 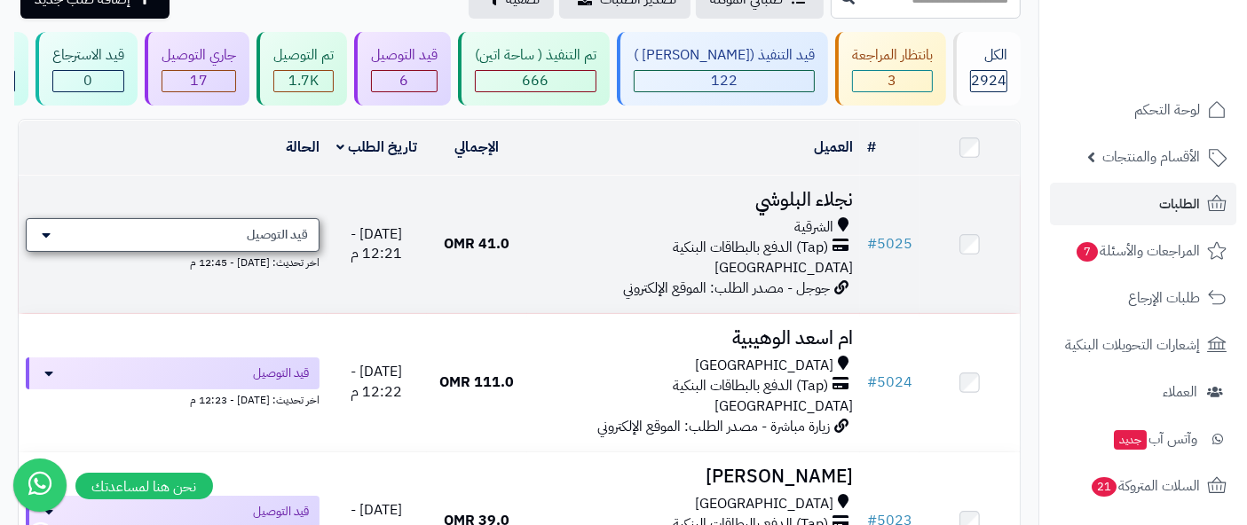 What do you see at coordinates (724, 81) in the screenshot?
I see `span: 122` at bounding box center [724, 81].